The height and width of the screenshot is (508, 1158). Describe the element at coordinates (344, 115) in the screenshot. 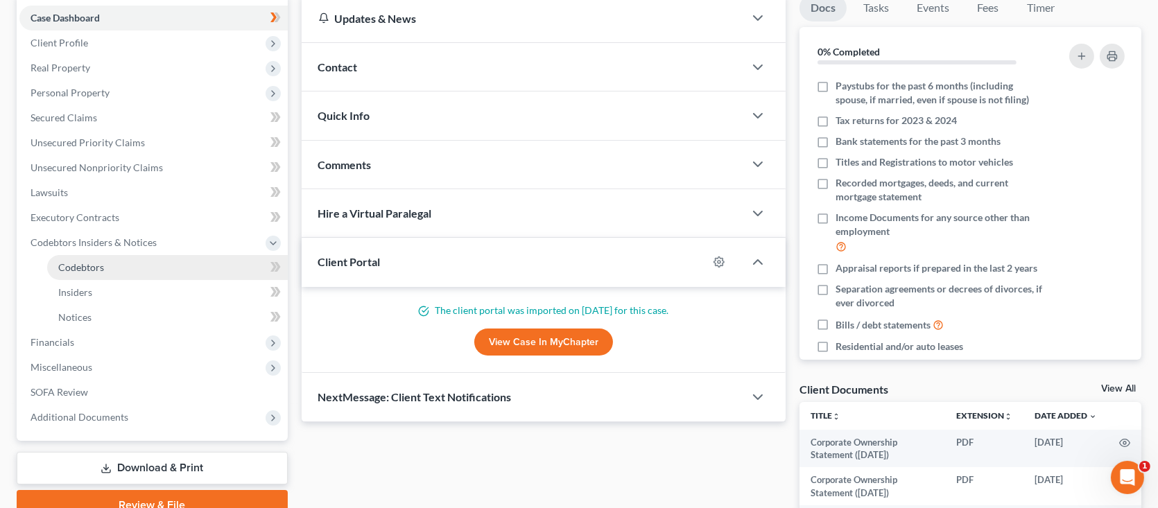

I see `span: Quick Info` at that location.